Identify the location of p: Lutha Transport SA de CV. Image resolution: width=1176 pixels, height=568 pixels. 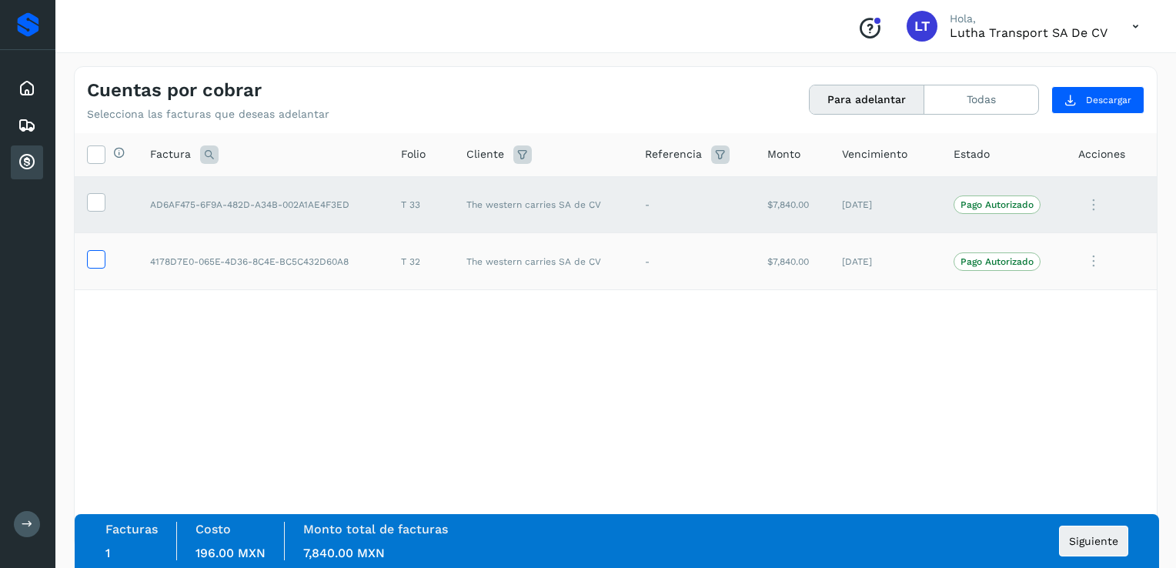
(1028, 32).